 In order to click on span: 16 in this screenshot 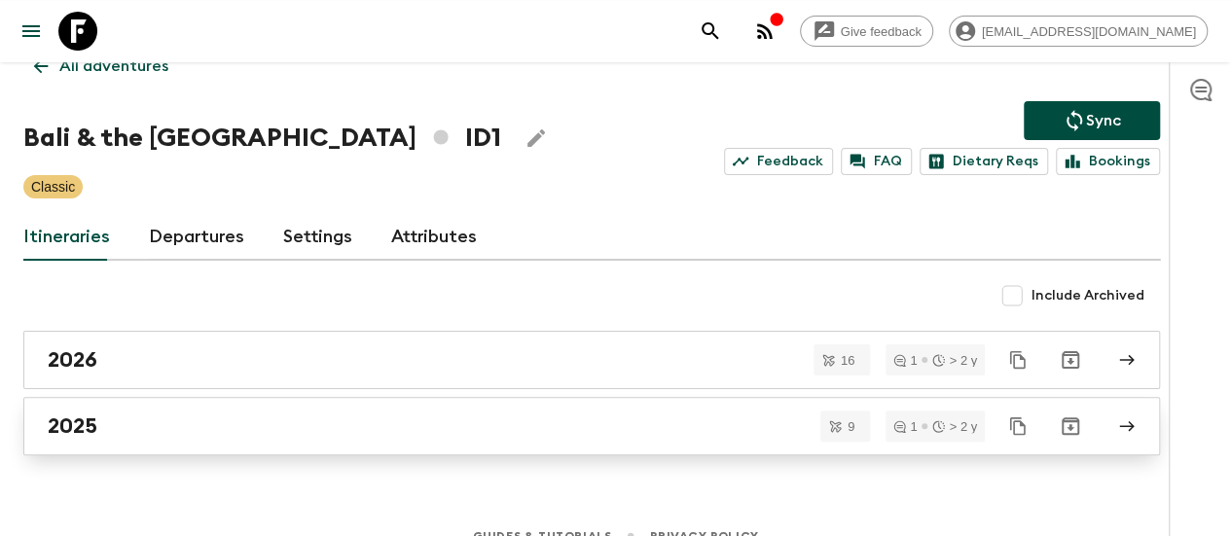, I will do `click(847, 360)`.